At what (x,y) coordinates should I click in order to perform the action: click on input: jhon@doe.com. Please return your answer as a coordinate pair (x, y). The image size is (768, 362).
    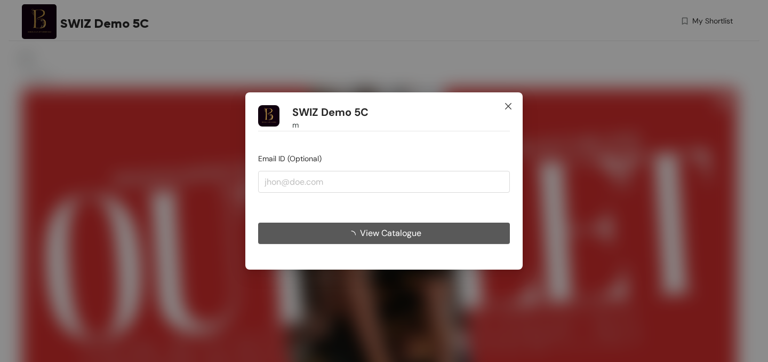
    Looking at the image, I should click on (384, 181).